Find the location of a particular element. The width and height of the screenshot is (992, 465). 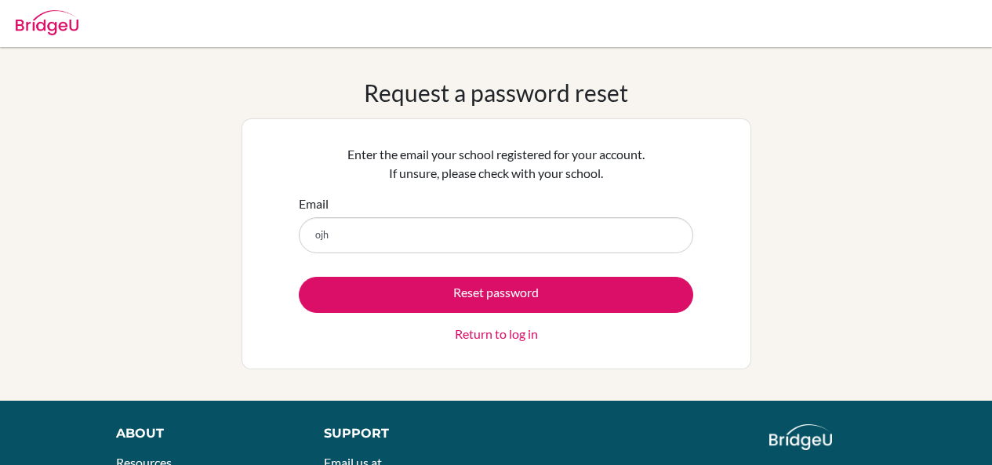

img: Bridge-U is located at coordinates (47, 23).